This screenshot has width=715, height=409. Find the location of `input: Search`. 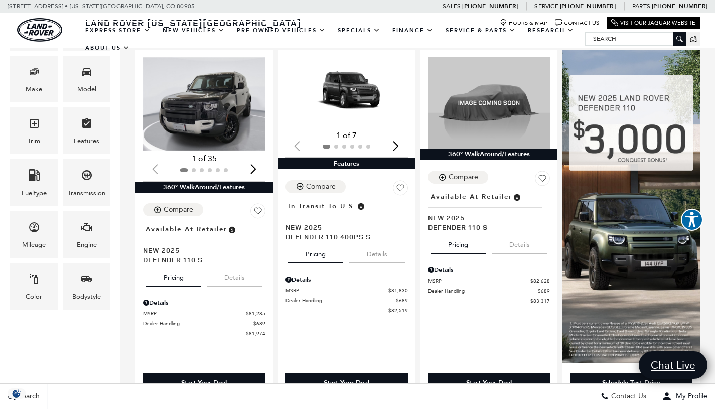

input: Search is located at coordinates (635, 39).